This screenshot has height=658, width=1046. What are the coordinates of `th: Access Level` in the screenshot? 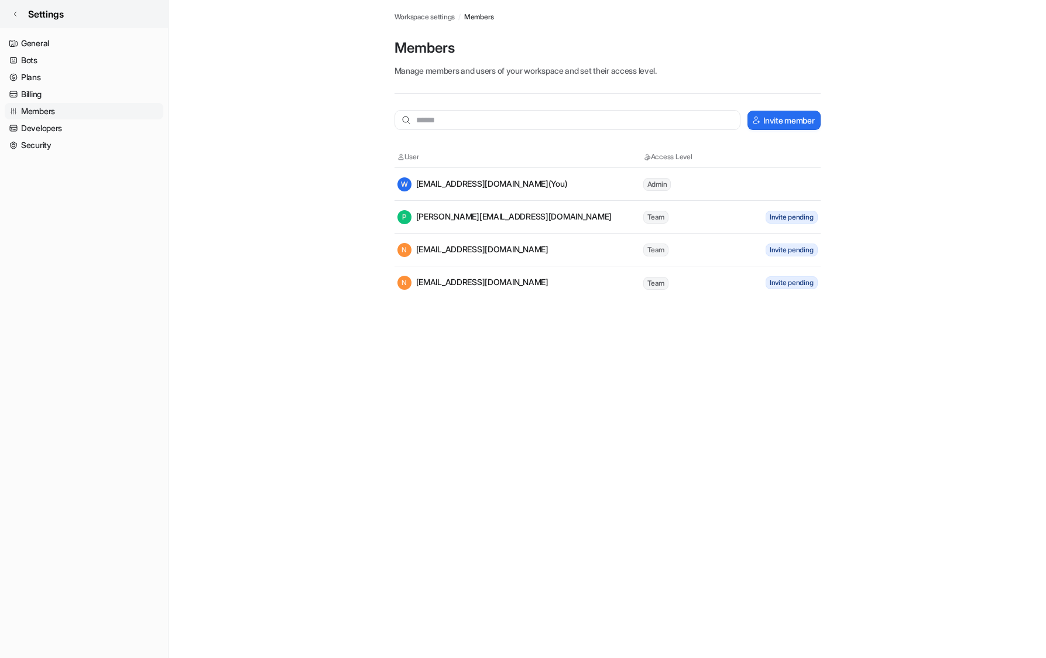 It's located at (696, 157).